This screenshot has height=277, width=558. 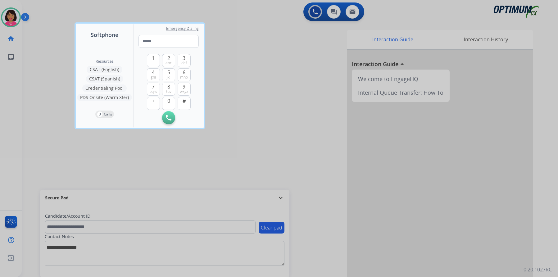 I want to click on button: 5jkl, so click(x=168, y=75).